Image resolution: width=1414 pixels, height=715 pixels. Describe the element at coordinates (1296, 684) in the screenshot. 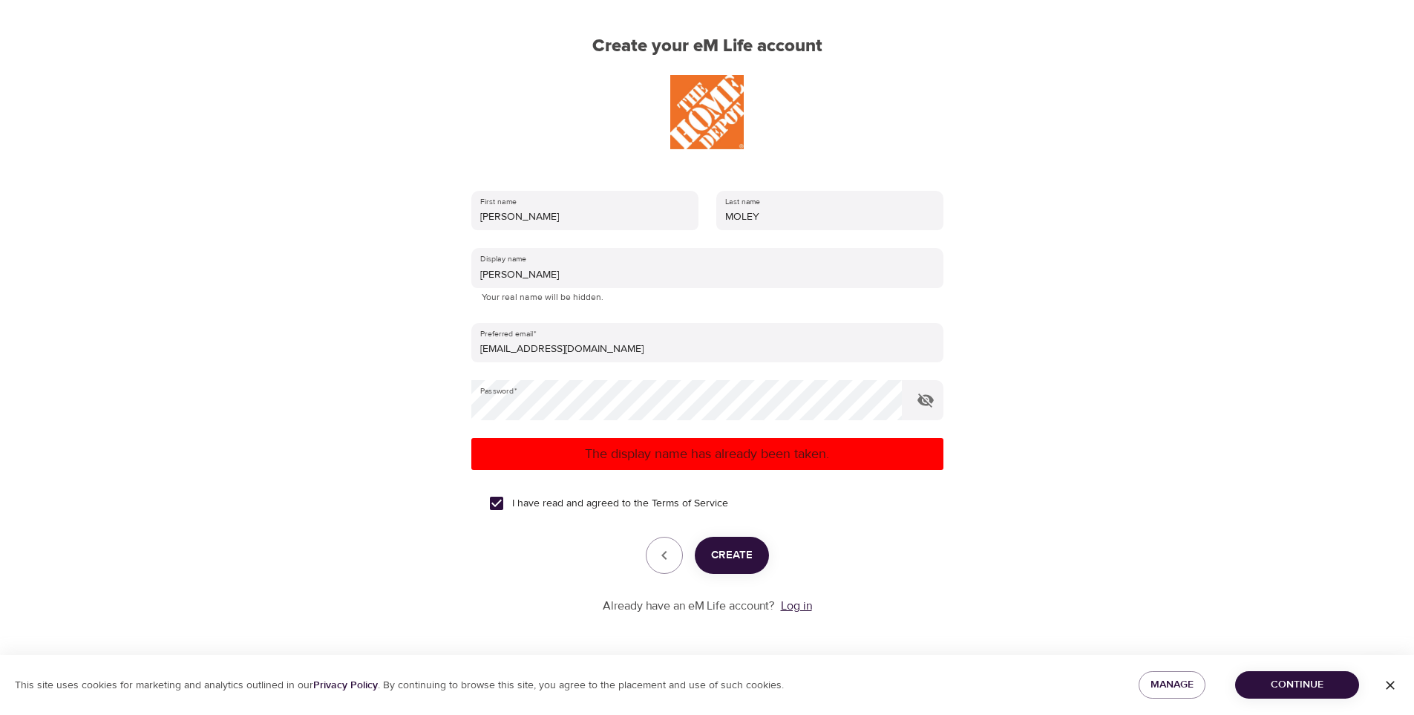

I see `button: Continue` at that location.